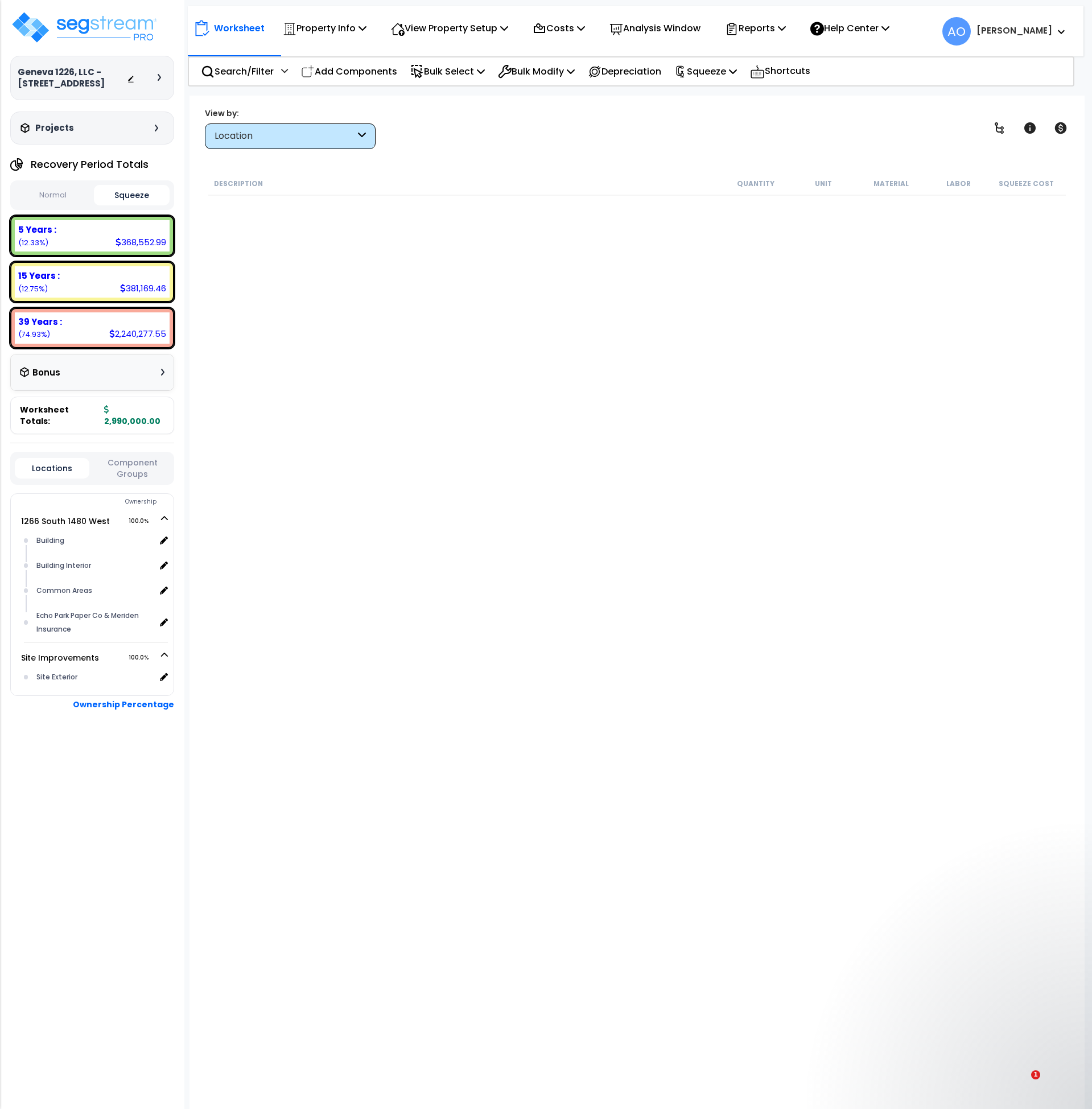  Describe the element at coordinates (958, 184) in the screenshot. I see `small: Labor` at that location.